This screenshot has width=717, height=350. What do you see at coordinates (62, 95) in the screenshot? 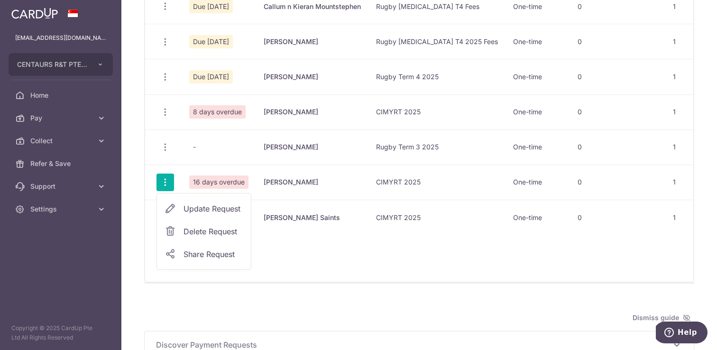
I see `span: Home` at bounding box center [62, 95].